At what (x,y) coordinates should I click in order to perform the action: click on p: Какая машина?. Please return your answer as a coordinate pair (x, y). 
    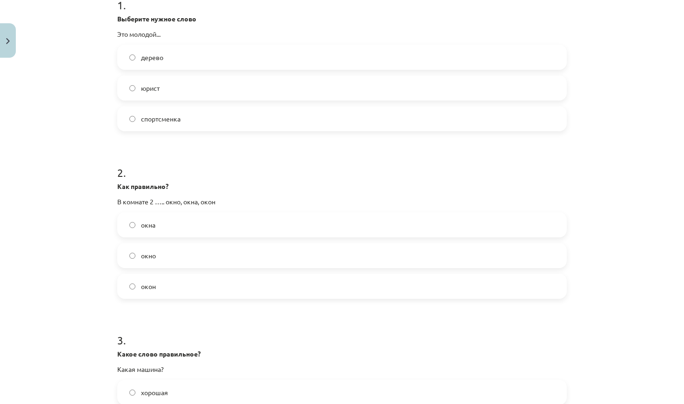
    Looking at the image, I should click on (342, 369).